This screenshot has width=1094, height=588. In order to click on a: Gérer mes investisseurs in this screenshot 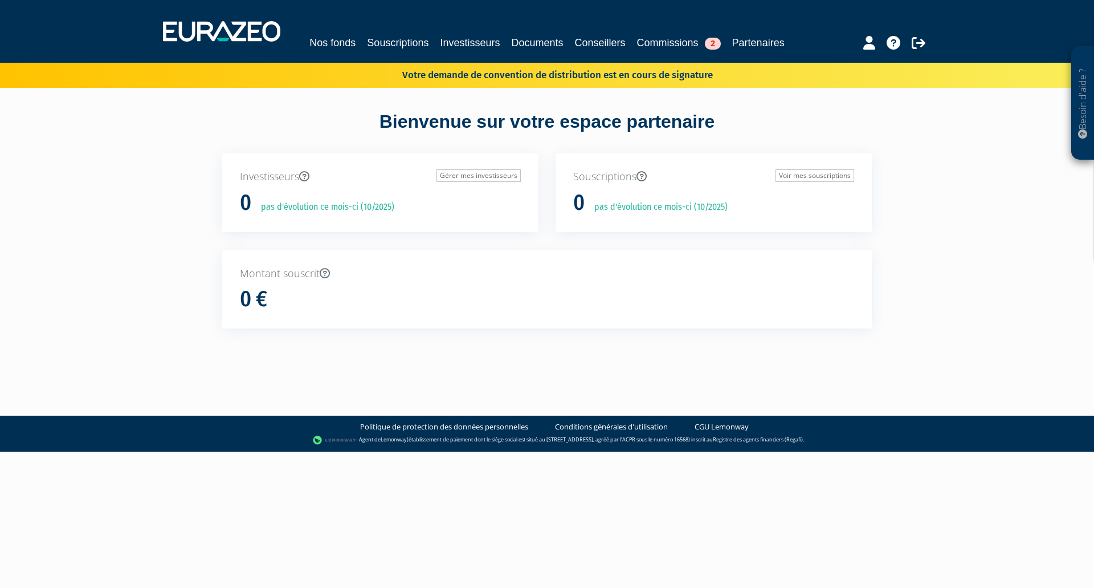, I will do `click(479, 176)`.